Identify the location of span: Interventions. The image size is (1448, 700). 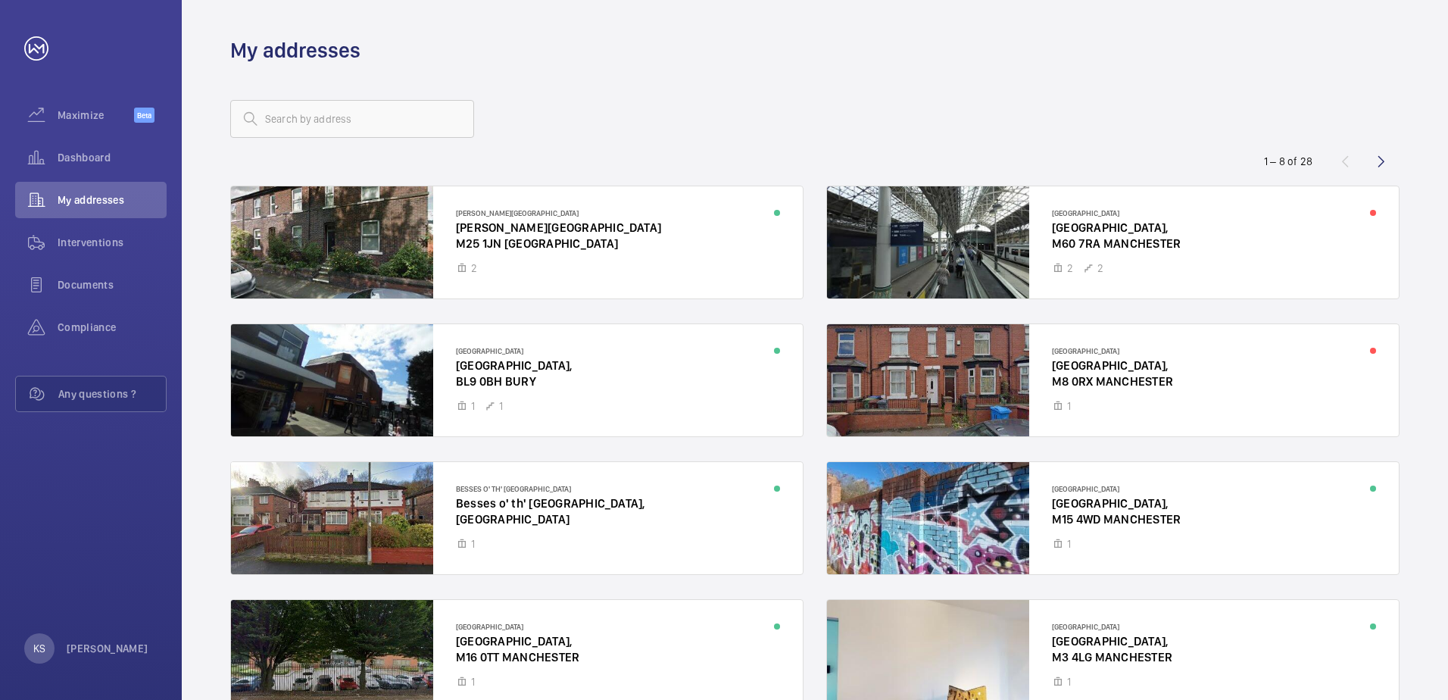
(112, 242).